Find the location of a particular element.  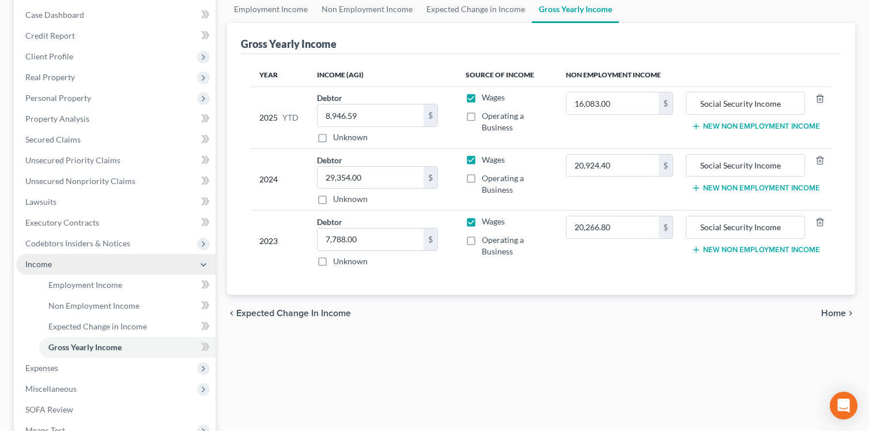

a: Secured Claims is located at coordinates (116, 140).